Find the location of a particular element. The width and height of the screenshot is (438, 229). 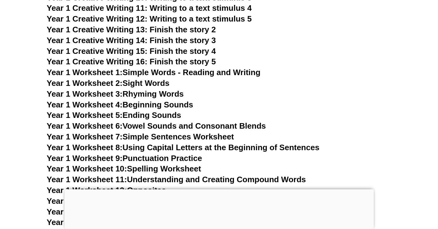

span: Year 1 Worksheet 15: is located at coordinates (87, 222).